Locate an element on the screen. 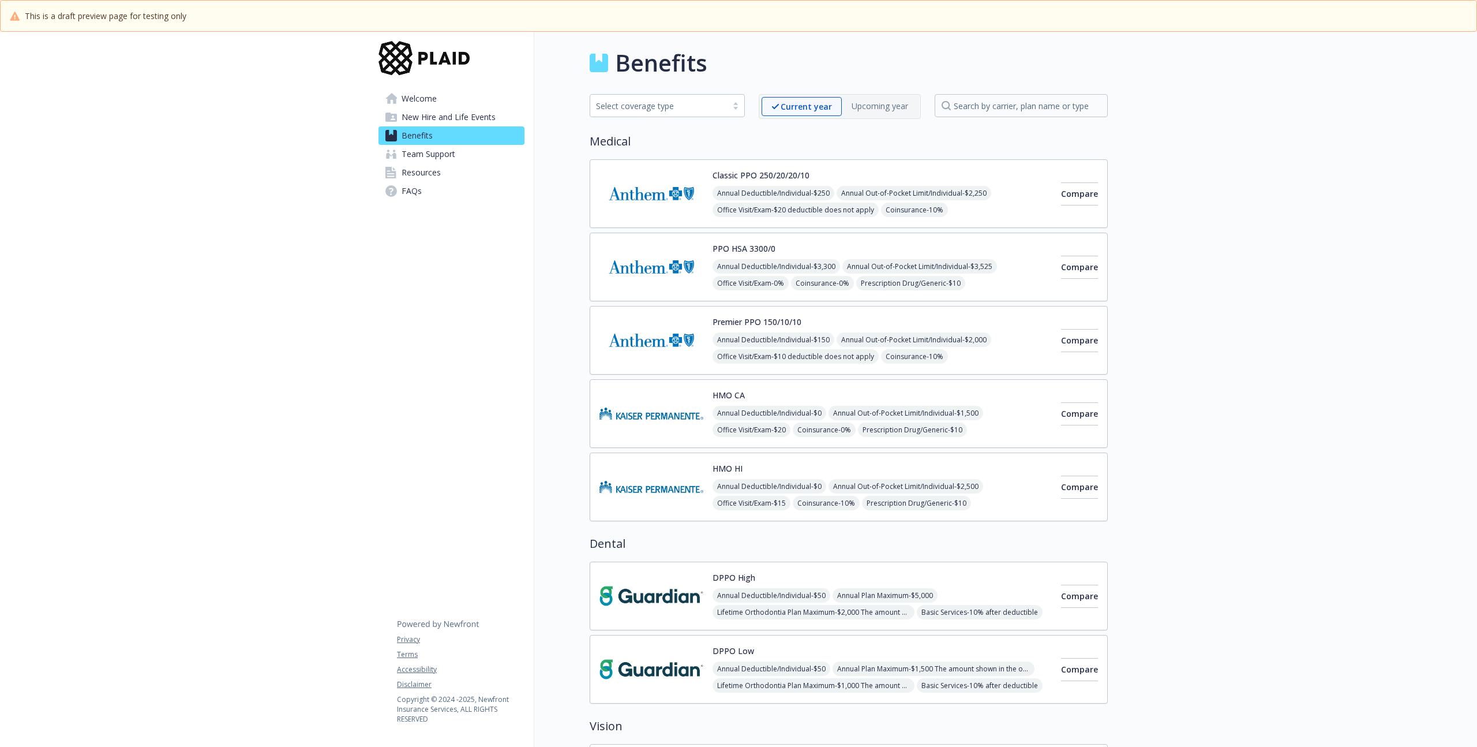  a: Welcome is located at coordinates (451, 99).